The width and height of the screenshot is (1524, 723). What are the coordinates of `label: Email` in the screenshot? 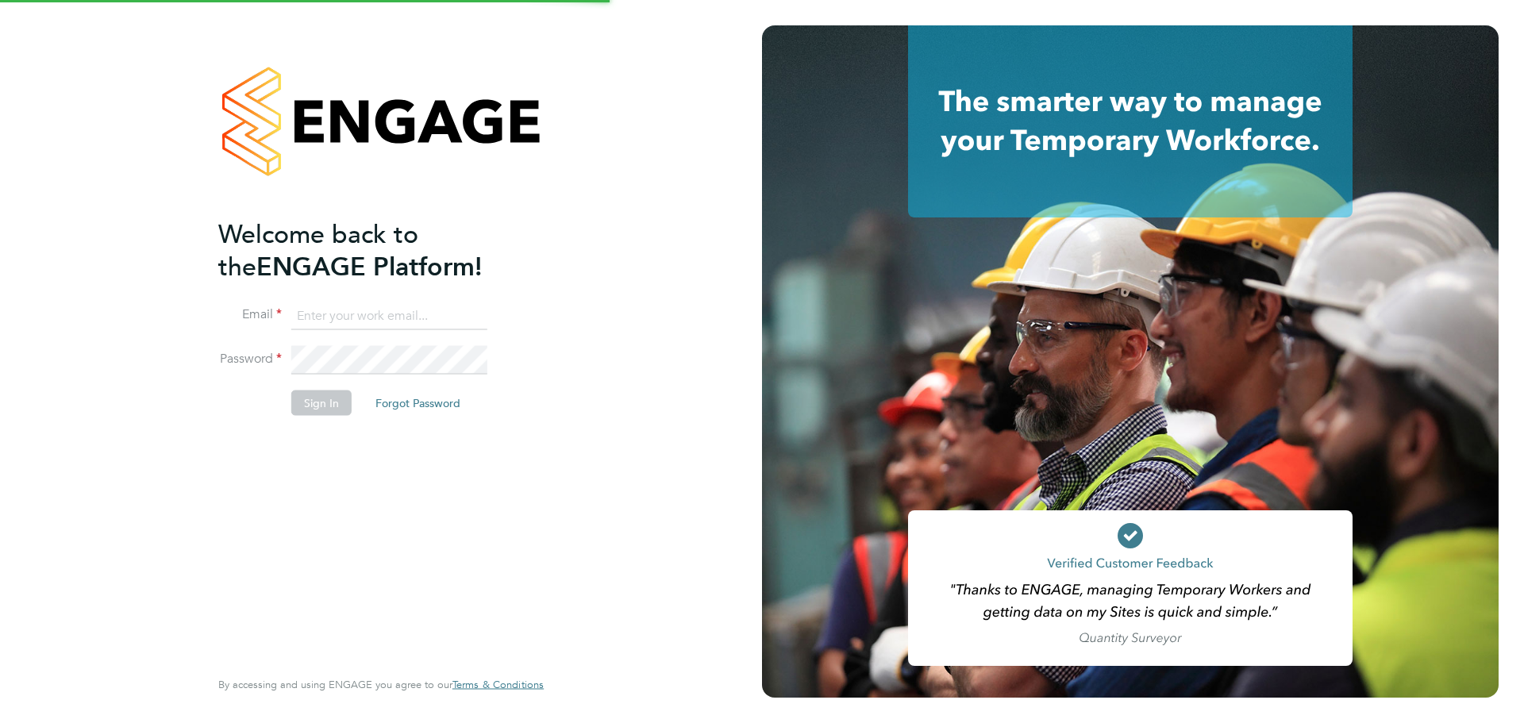 It's located at (250, 314).